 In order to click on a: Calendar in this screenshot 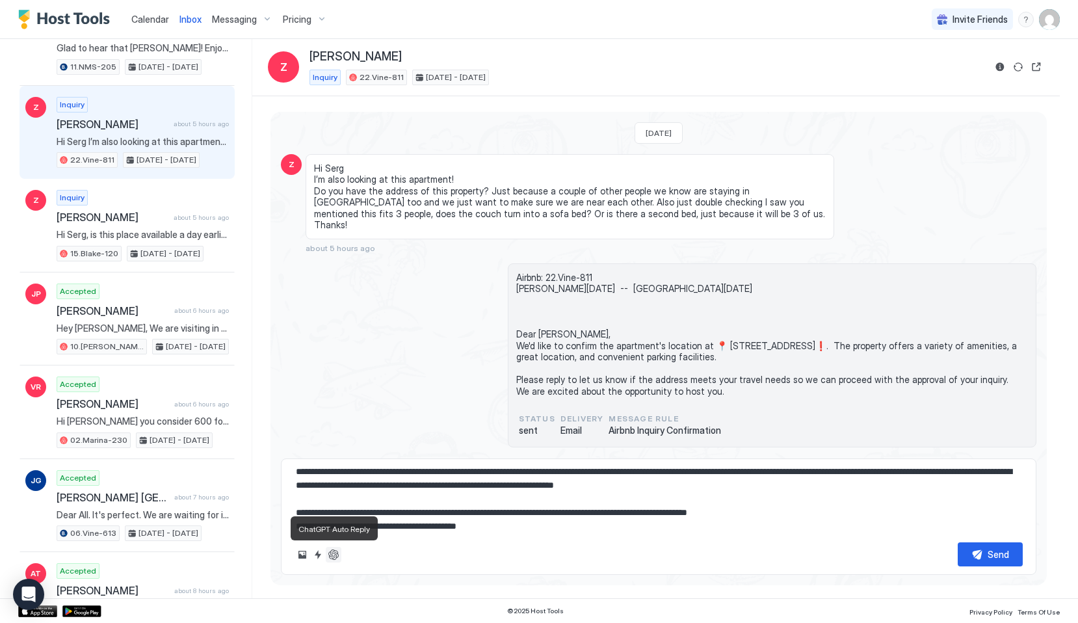, I will do `click(150, 19)`.